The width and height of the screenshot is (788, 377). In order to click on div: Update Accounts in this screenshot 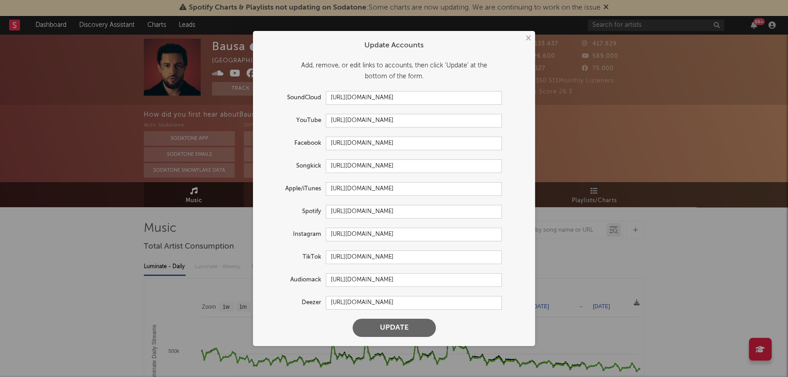, I will do `click(394, 46)`.